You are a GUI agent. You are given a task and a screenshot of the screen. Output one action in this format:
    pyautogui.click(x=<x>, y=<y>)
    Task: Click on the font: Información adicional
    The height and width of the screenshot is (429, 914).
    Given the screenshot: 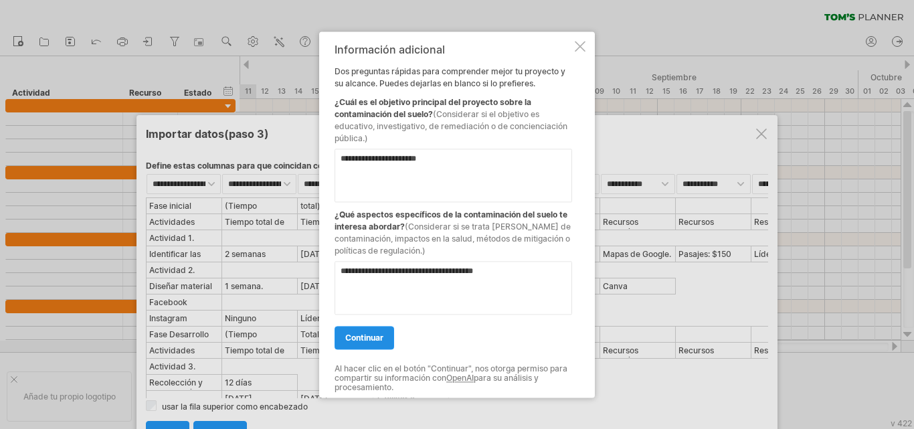 What is the action you would take?
    pyautogui.click(x=389, y=50)
    